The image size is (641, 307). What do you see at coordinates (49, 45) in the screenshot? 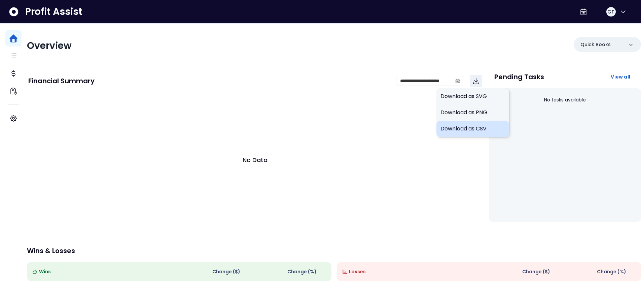
I see `span: Overview` at bounding box center [49, 45].